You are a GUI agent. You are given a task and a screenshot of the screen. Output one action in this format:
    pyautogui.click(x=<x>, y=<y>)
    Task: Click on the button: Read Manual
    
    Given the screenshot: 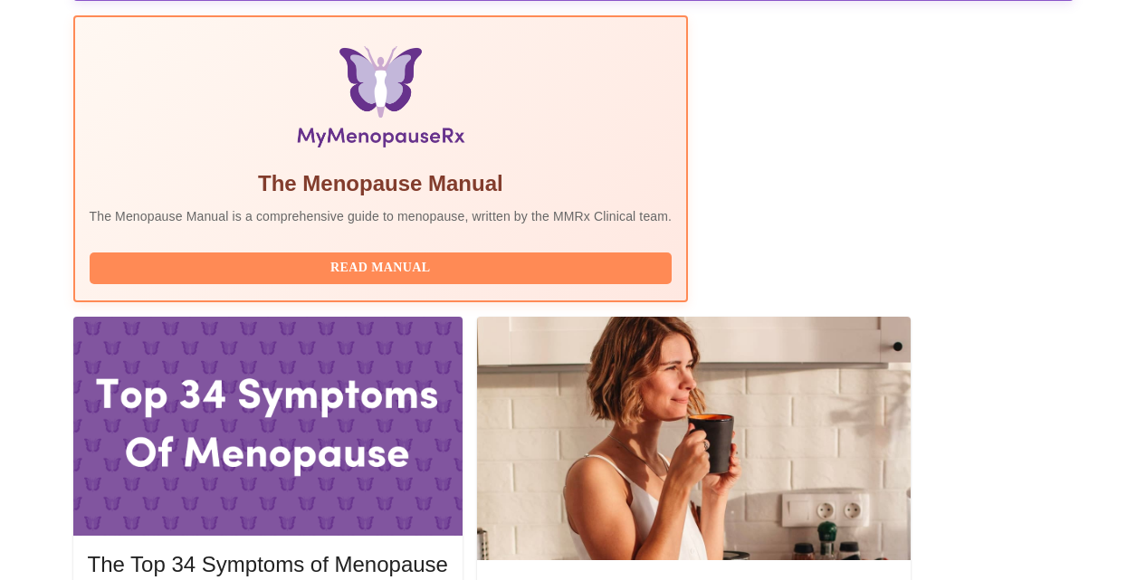 What is the action you would take?
    pyautogui.click(x=381, y=268)
    